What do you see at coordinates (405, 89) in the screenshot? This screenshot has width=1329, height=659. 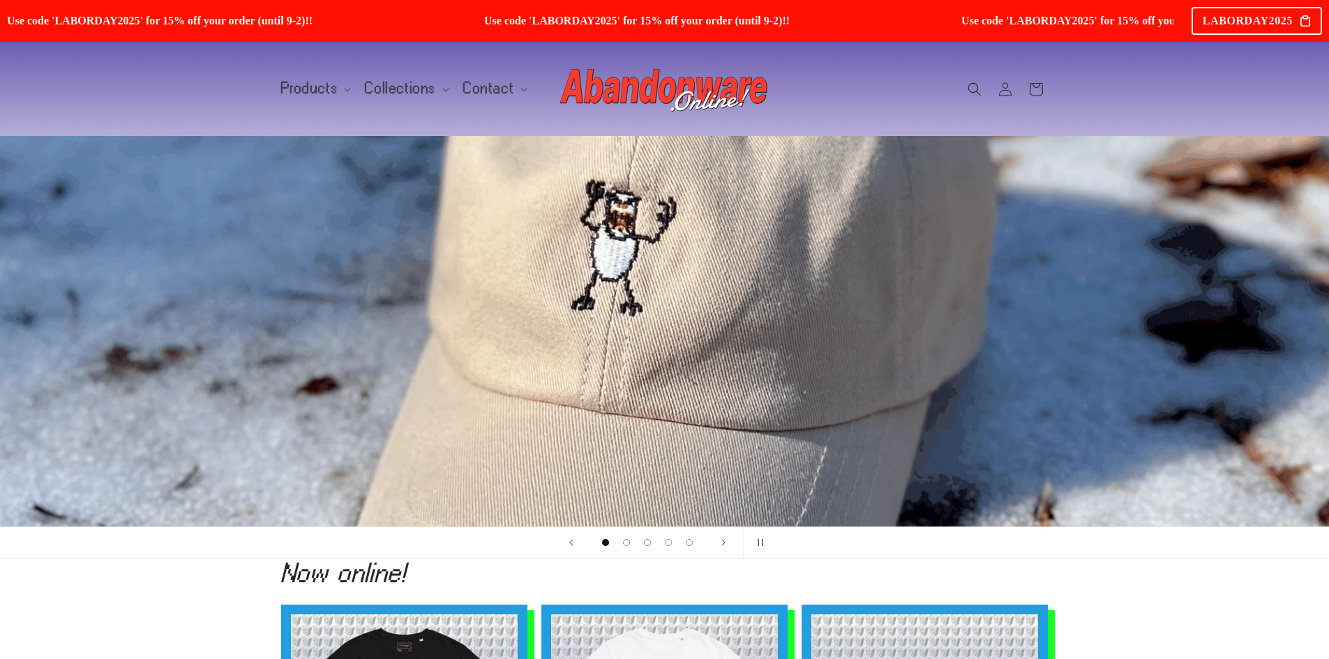 I see `summary: Collections` at bounding box center [405, 89].